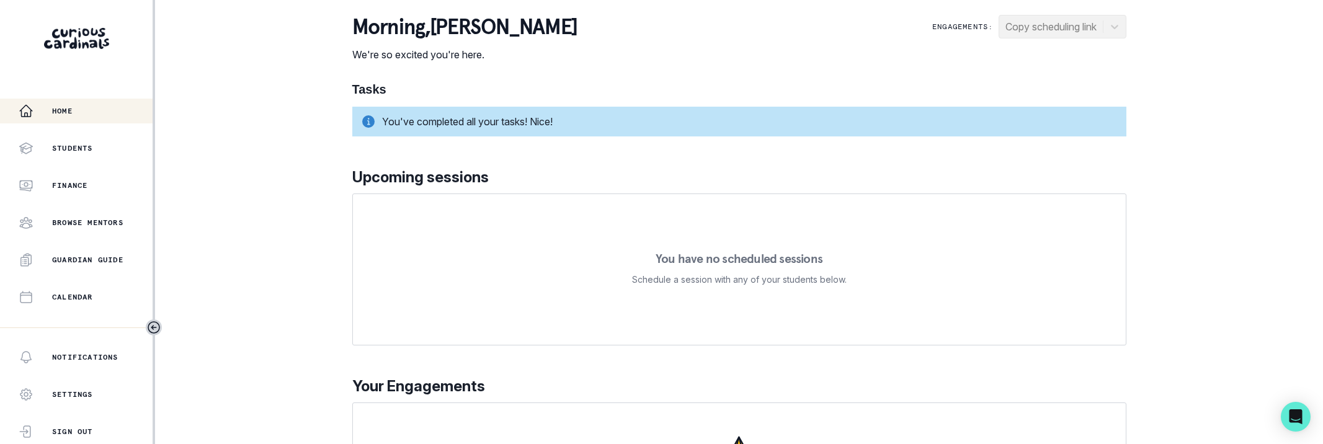 This screenshot has height=444, width=1323. I want to click on div: You've completed all your tasks! Nice!, so click(739, 122).